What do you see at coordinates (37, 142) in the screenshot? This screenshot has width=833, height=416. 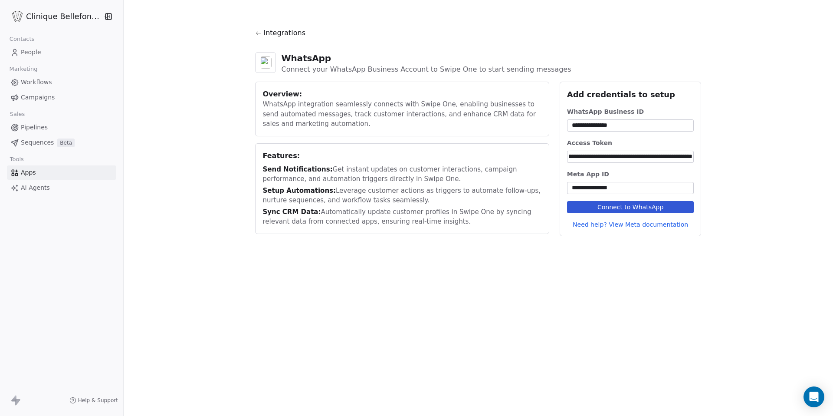 I see `span: Sequences` at bounding box center [37, 142].